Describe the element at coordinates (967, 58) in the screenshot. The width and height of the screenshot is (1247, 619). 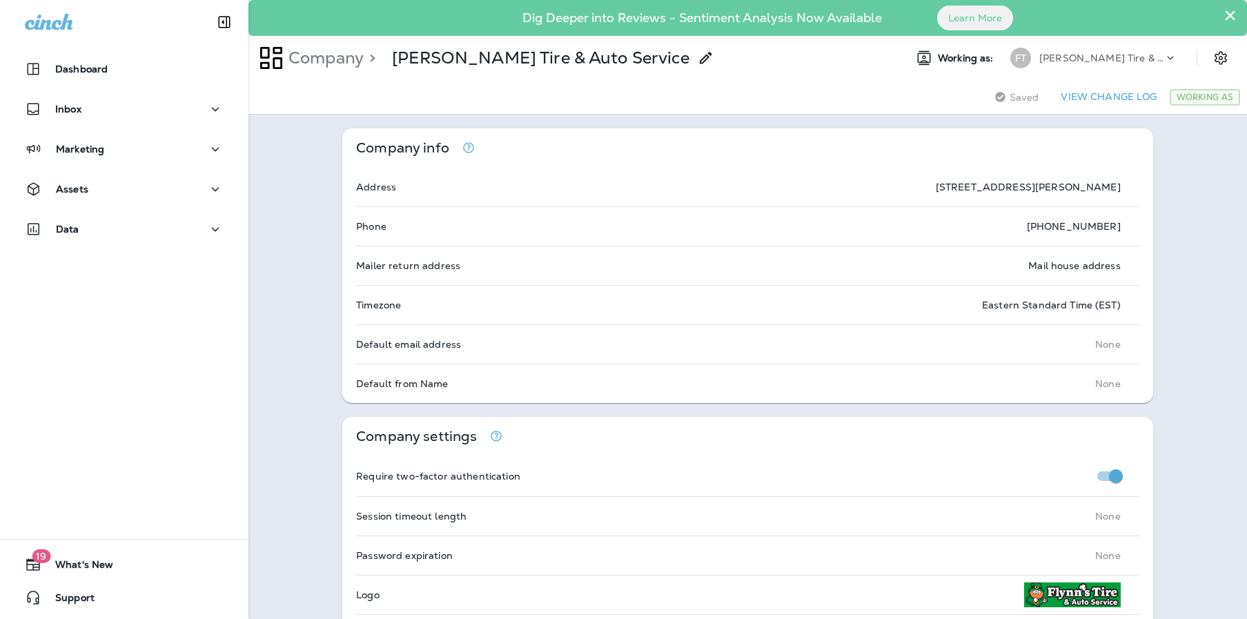
I see `span: Working as:` at that location.